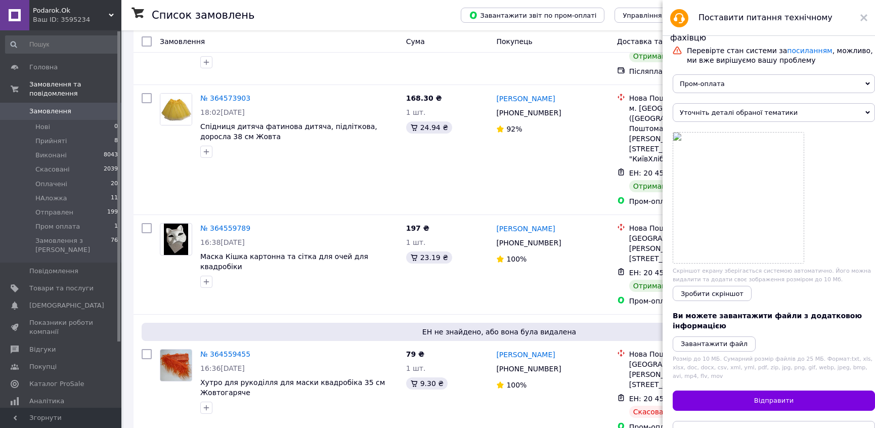 This screenshot has height=428, width=875. Describe the element at coordinates (284, 261) in the screenshot. I see `span: Маска Кішка картонна та сітка для очей для квадробіки` at that location.